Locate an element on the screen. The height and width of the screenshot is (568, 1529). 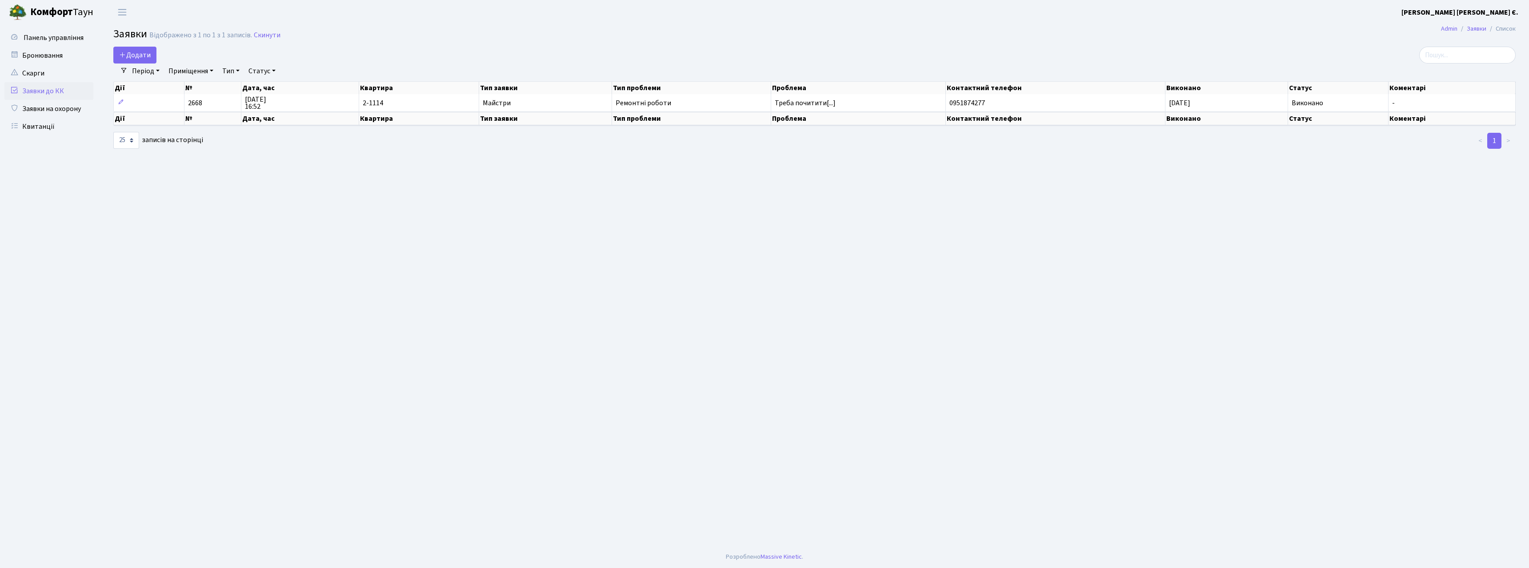
li: Список is located at coordinates (1501, 29).